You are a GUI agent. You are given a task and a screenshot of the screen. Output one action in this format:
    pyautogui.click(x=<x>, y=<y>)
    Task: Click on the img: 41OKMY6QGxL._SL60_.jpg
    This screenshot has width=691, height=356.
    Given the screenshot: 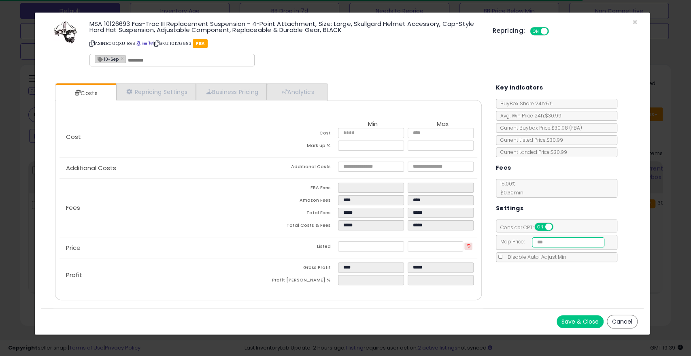 What is the action you would take?
    pyautogui.click(x=65, y=32)
    